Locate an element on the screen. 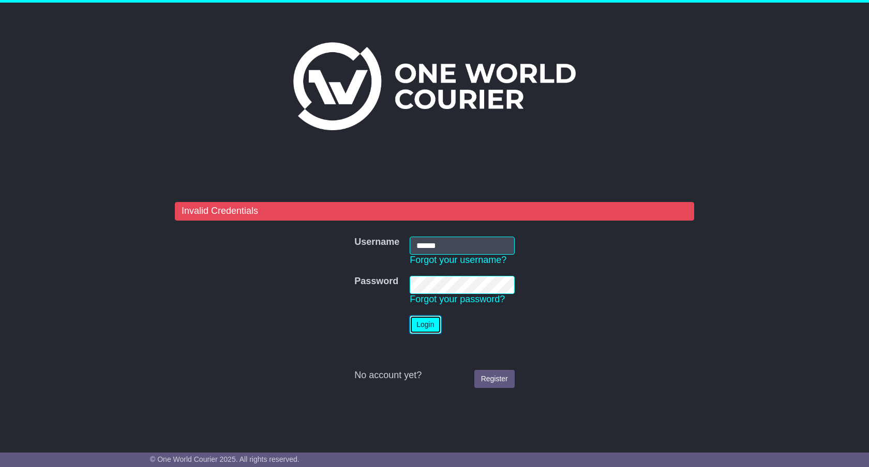 The height and width of the screenshot is (467, 869). label: Username is located at coordinates (376, 242).